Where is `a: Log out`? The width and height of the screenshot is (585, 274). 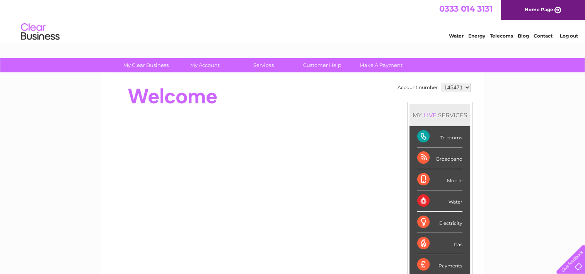 a: Log out is located at coordinates (568, 36).